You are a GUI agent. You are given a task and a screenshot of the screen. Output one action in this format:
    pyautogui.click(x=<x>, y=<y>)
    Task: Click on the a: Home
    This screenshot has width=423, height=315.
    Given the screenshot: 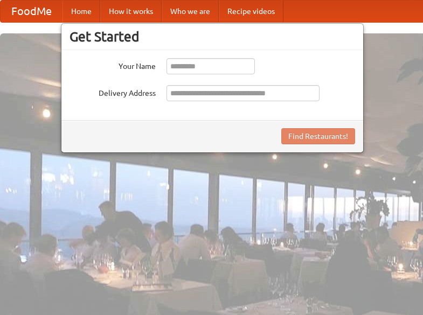 What is the action you would take?
    pyautogui.click(x=81, y=11)
    